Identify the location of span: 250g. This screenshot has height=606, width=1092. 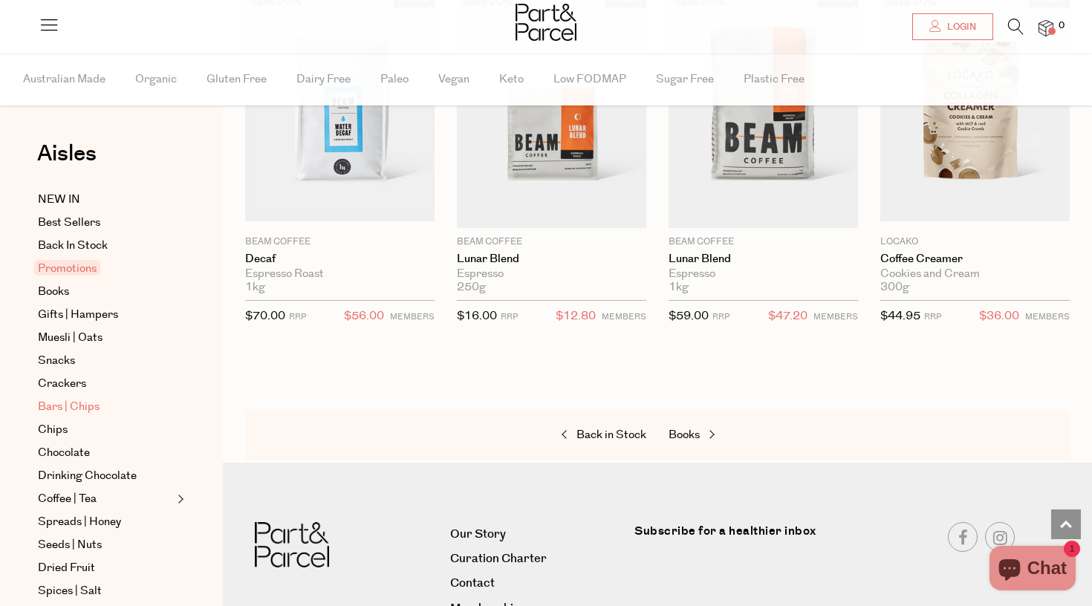
(471, 287).